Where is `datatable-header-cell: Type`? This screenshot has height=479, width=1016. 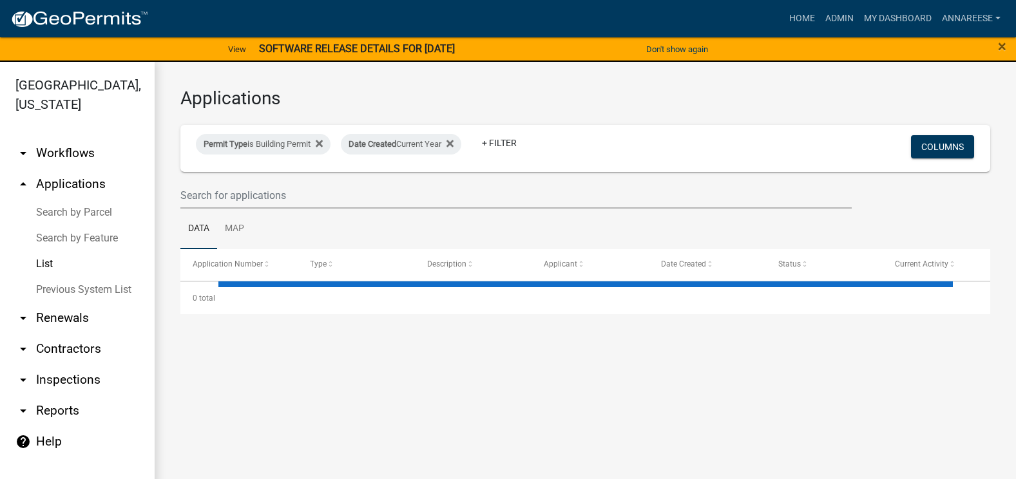
datatable-header-cell: Type is located at coordinates (356, 265).